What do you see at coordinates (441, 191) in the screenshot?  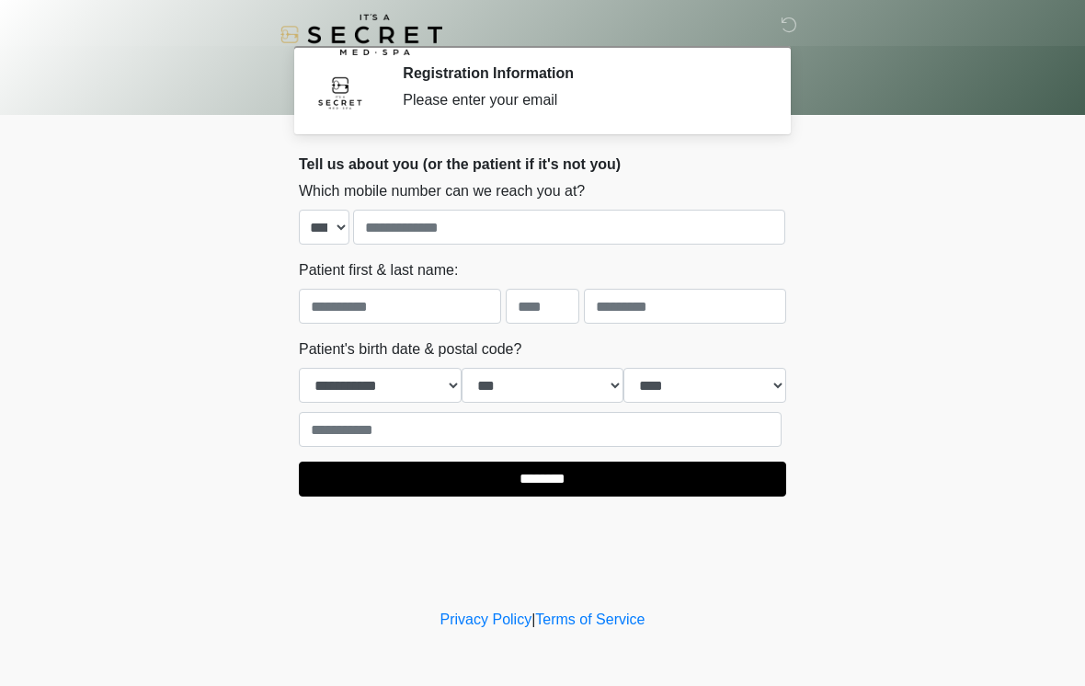 I see `label: Which mobile number can we reach you at?` at bounding box center [441, 191].